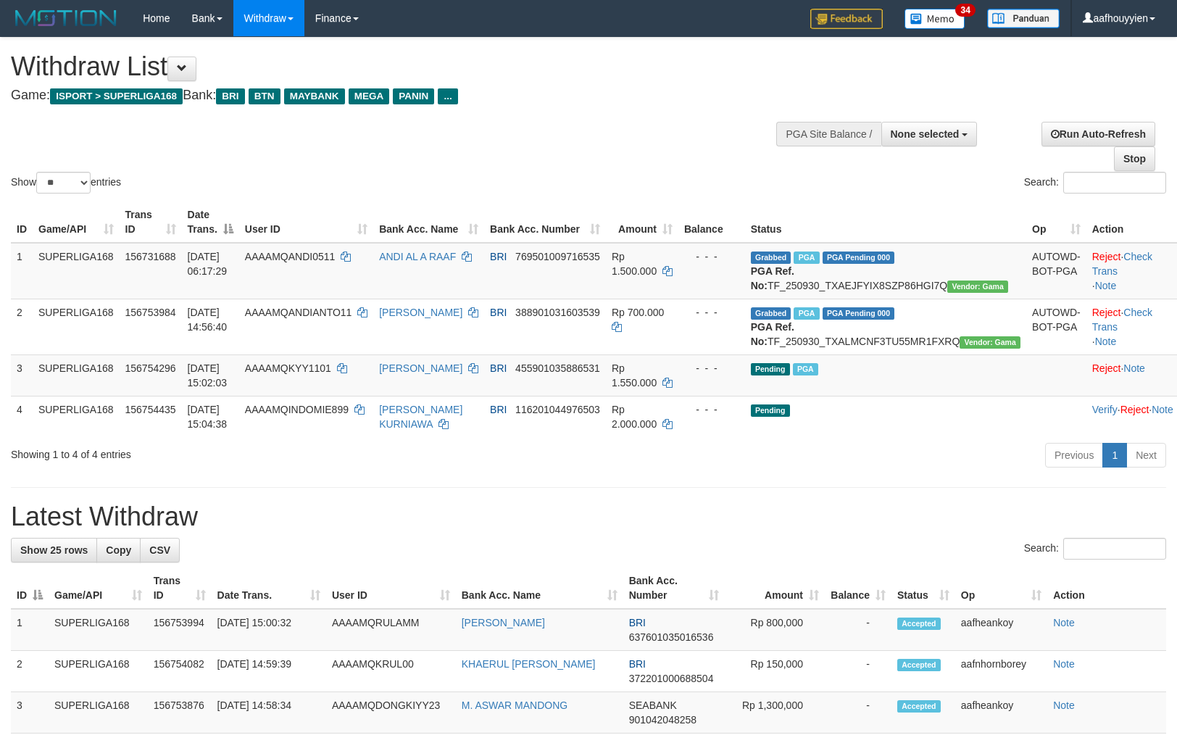 The height and width of the screenshot is (735, 1177). Describe the element at coordinates (671, 678) in the screenshot. I see `span: Copy 372201000688504 to clipboard` at that location.